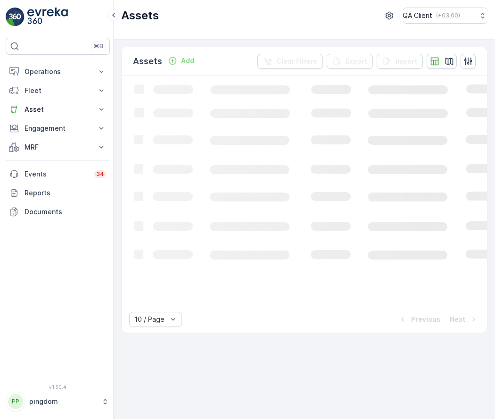 The image size is (495, 419). I want to click on button: MRF, so click(58, 147).